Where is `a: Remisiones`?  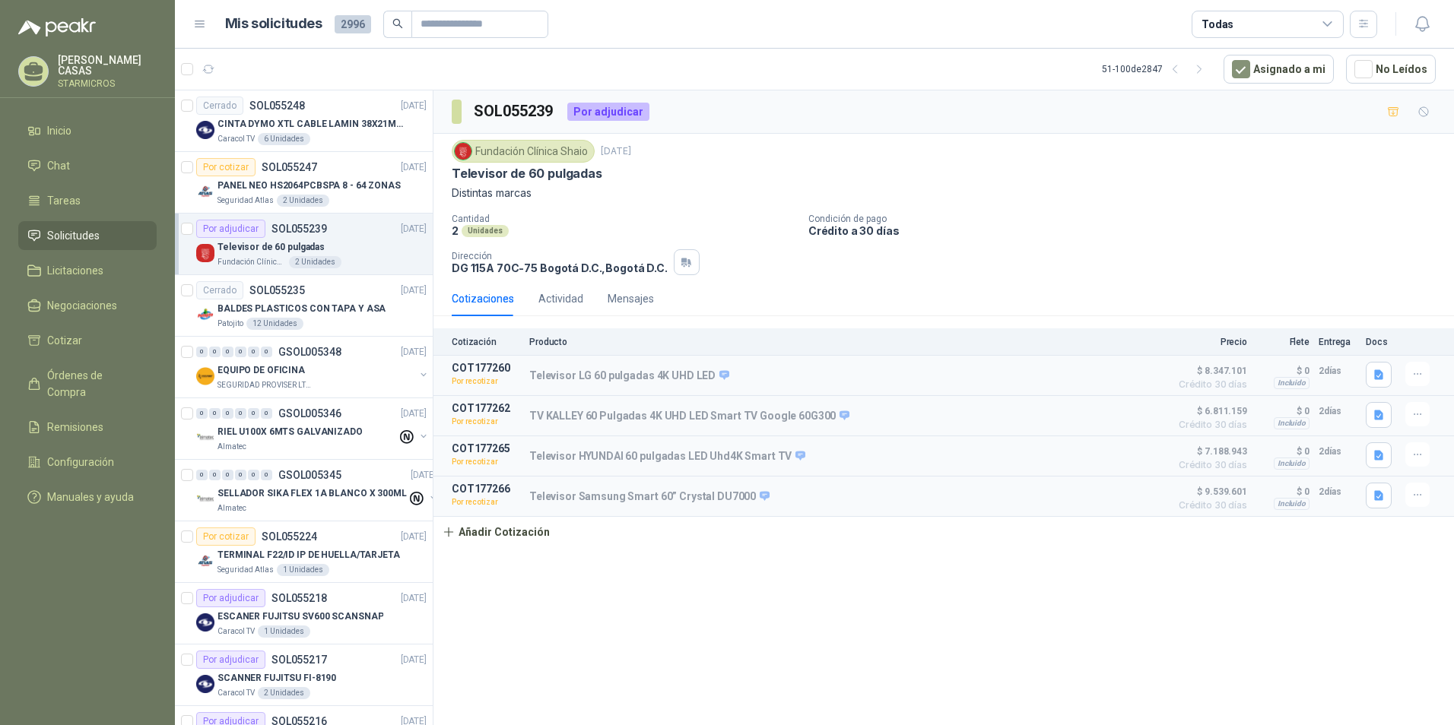
a: Remisiones is located at coordinates (87, 427).